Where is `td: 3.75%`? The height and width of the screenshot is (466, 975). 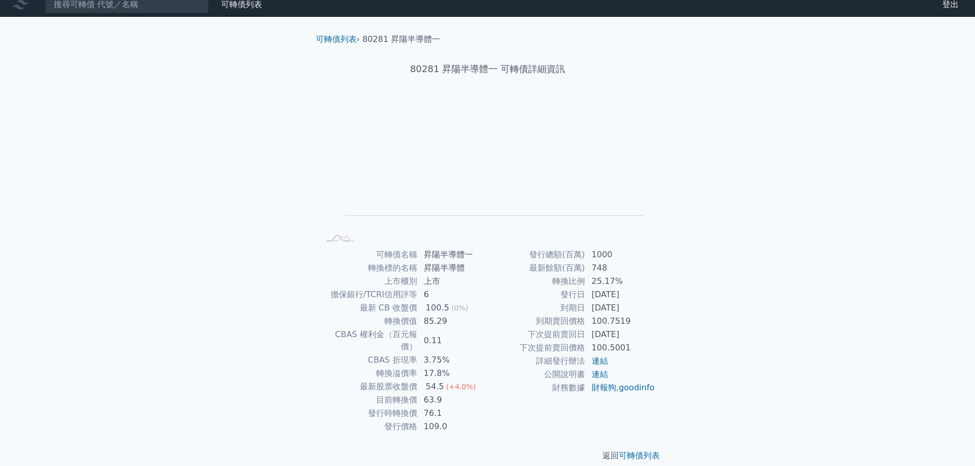 td: 3.75% is located at coordinates (452, 360).